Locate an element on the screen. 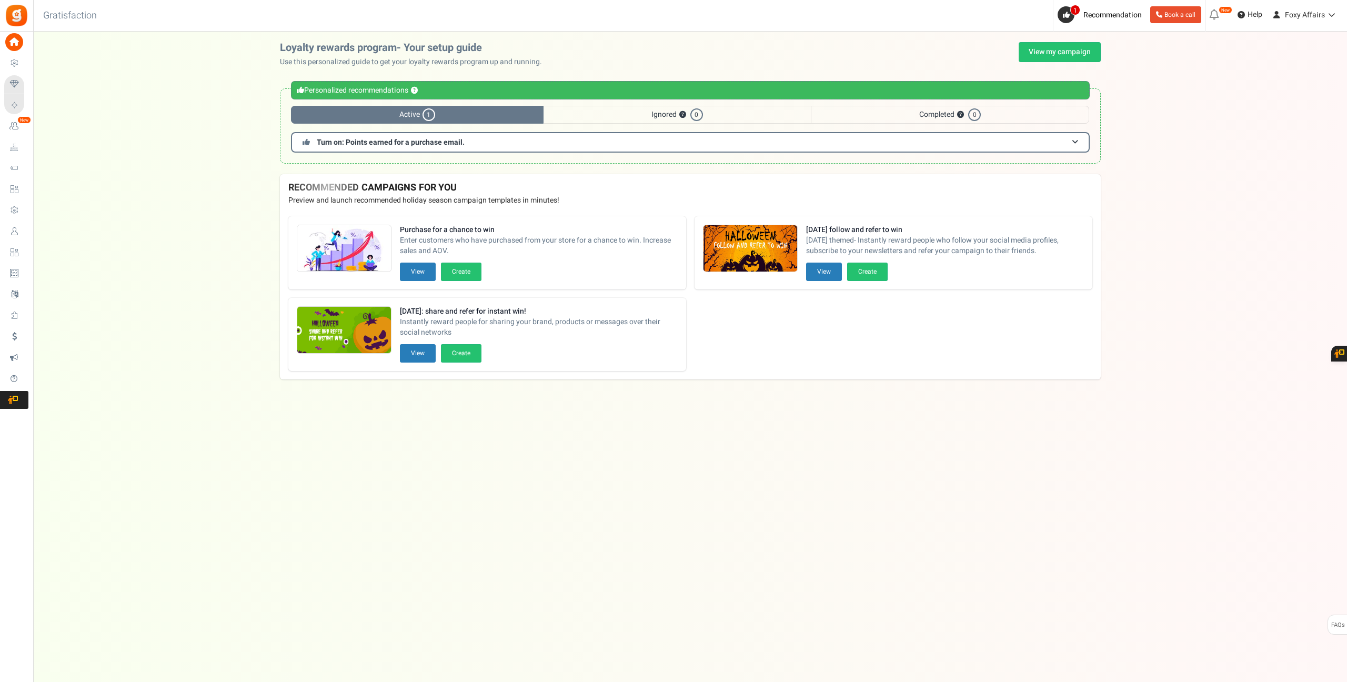  h4: RECOMMENDED CAMPAIGNS FOR YOU is located at coordinates (690, 188).